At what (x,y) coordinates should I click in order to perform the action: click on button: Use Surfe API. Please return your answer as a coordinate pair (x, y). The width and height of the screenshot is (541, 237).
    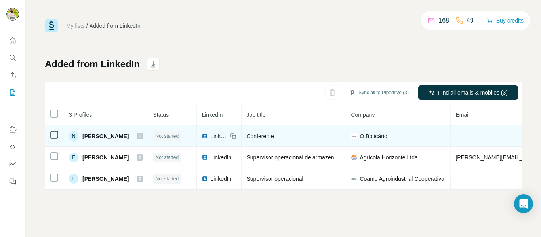
    Looking at the image, I should click on (13, 147).